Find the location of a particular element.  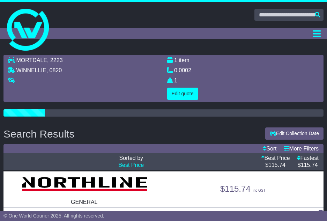

span: item is located at coordinates (184, 60).